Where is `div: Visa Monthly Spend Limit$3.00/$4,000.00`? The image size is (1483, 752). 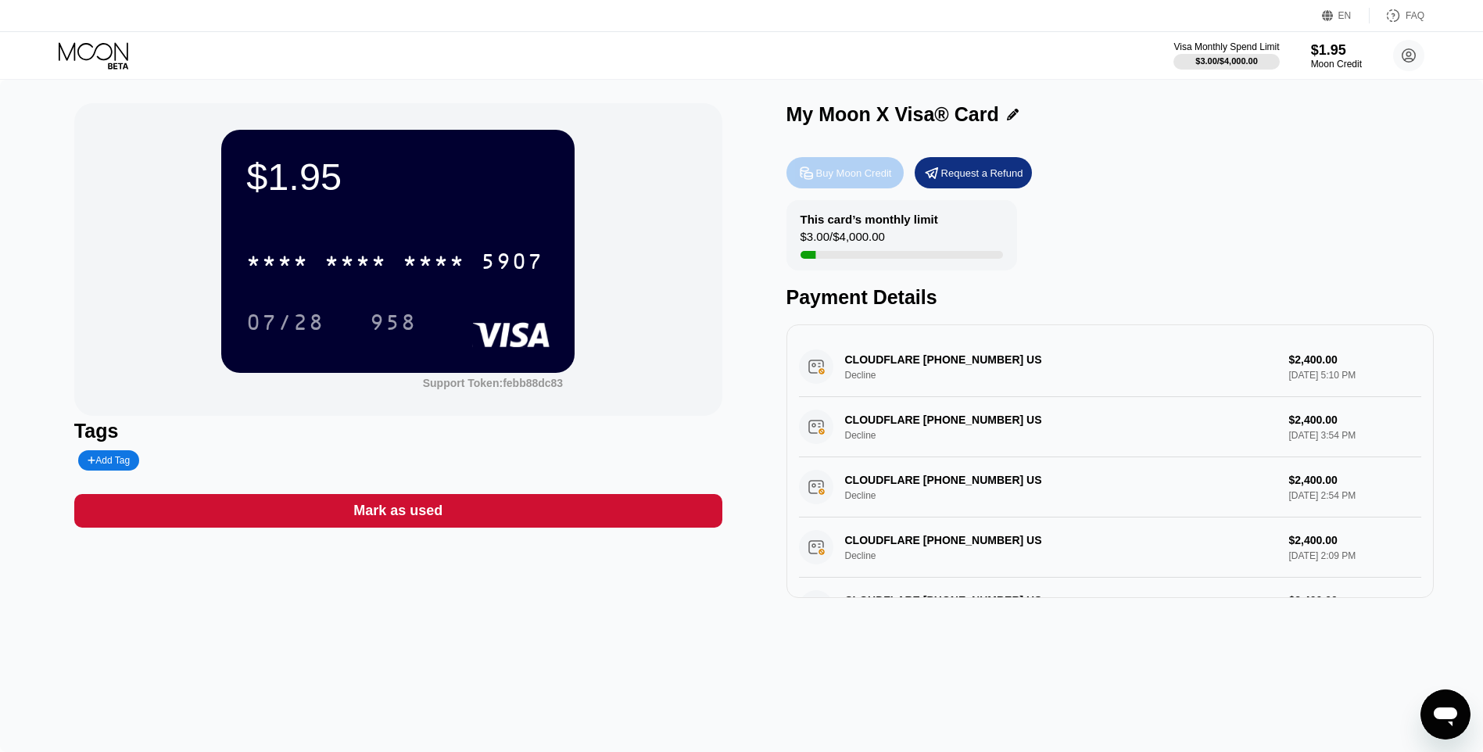 div: Visa Monthly Spend Limit$3.00/$4,000.00 is located at coordinates (1226, 56).